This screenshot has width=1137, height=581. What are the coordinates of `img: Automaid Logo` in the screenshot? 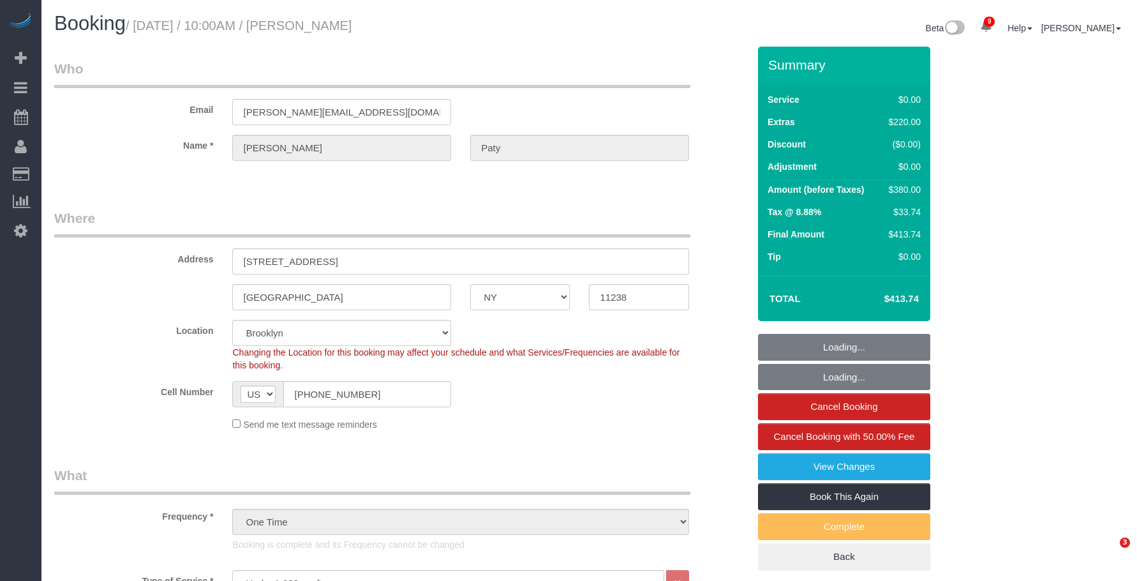 It's located at (20, 22).